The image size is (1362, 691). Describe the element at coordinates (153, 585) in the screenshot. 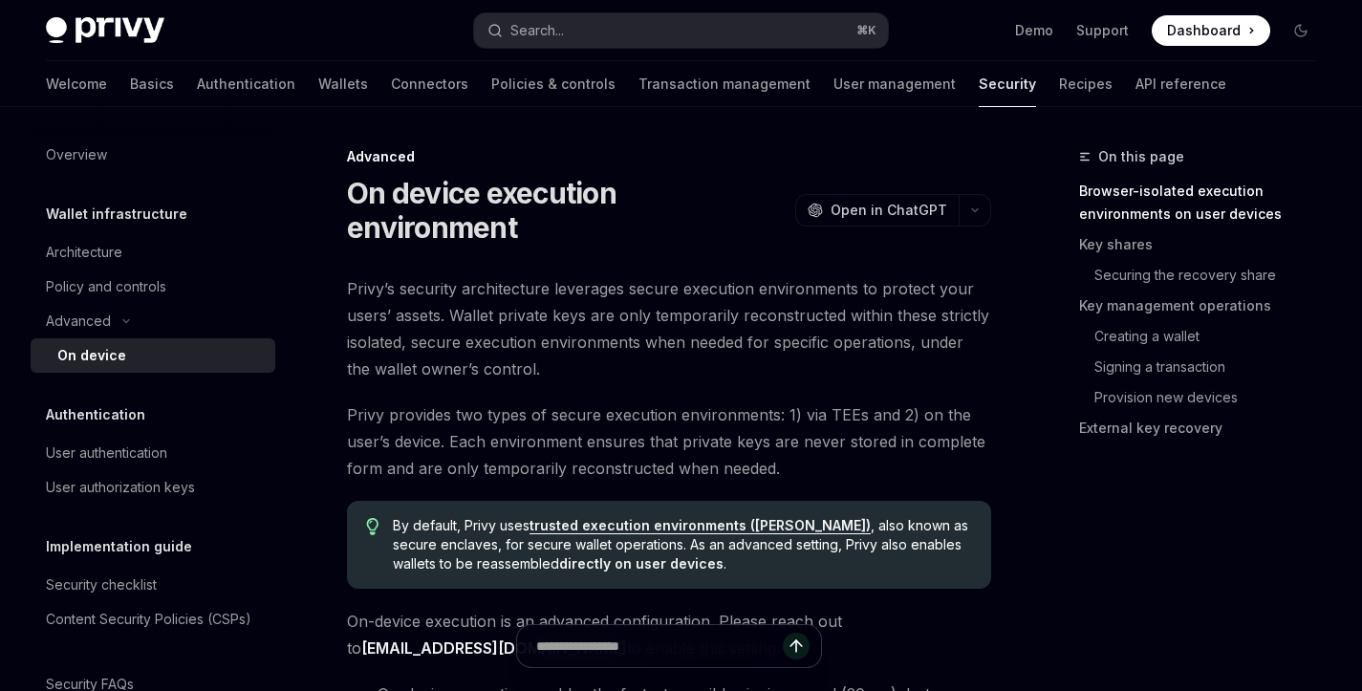

I see `a: Security checklist` at that location.